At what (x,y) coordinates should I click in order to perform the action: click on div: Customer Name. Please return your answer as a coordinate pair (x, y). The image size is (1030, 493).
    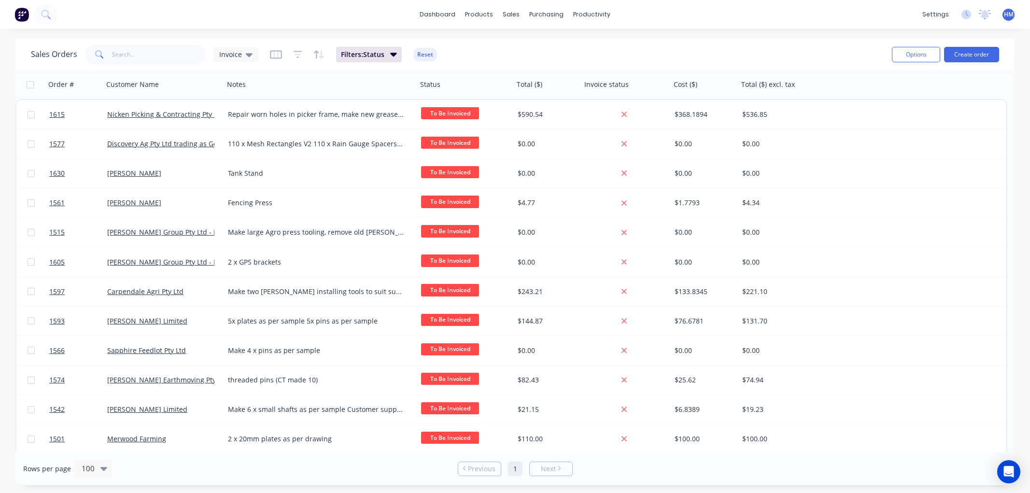
    Looking at the image, I should click on (132, 85).